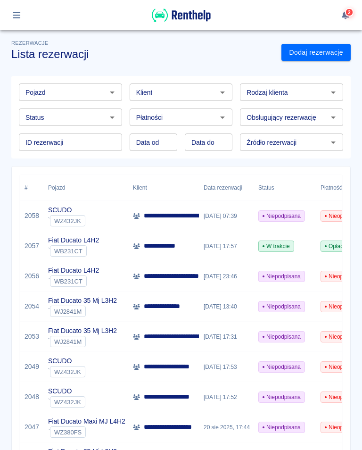  What do you see at coordinates (346, 15) in the screenshot?
I see `button: 2` at bounding box center [346, 15].